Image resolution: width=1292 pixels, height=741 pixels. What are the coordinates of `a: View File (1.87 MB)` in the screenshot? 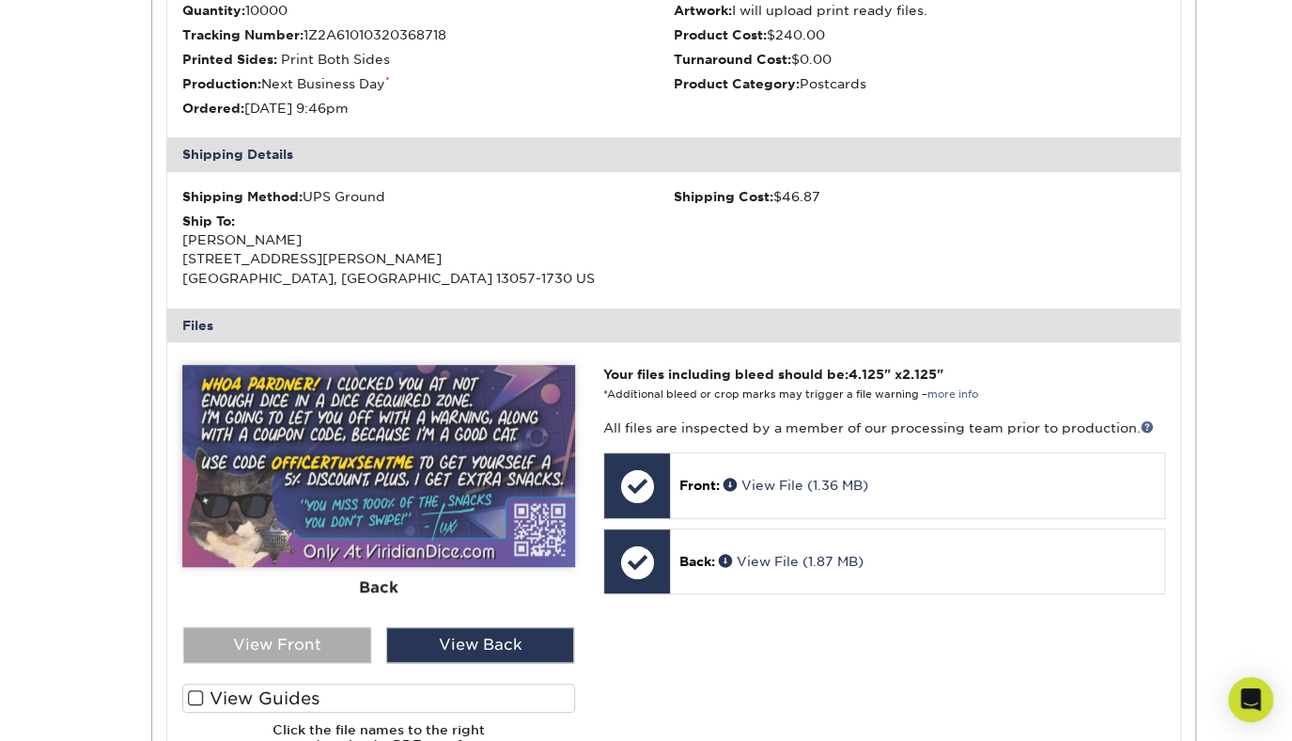 It's located at (791, 561).